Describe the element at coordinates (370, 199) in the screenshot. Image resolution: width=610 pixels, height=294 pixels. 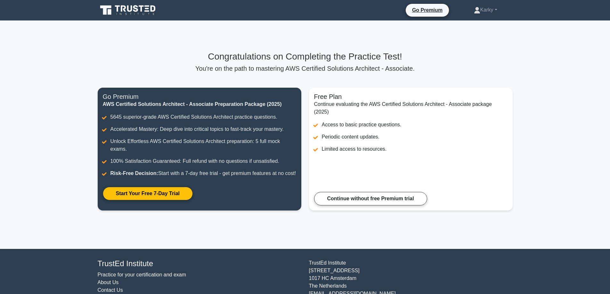
I see `a: Continue without free Premium trial` at that location.